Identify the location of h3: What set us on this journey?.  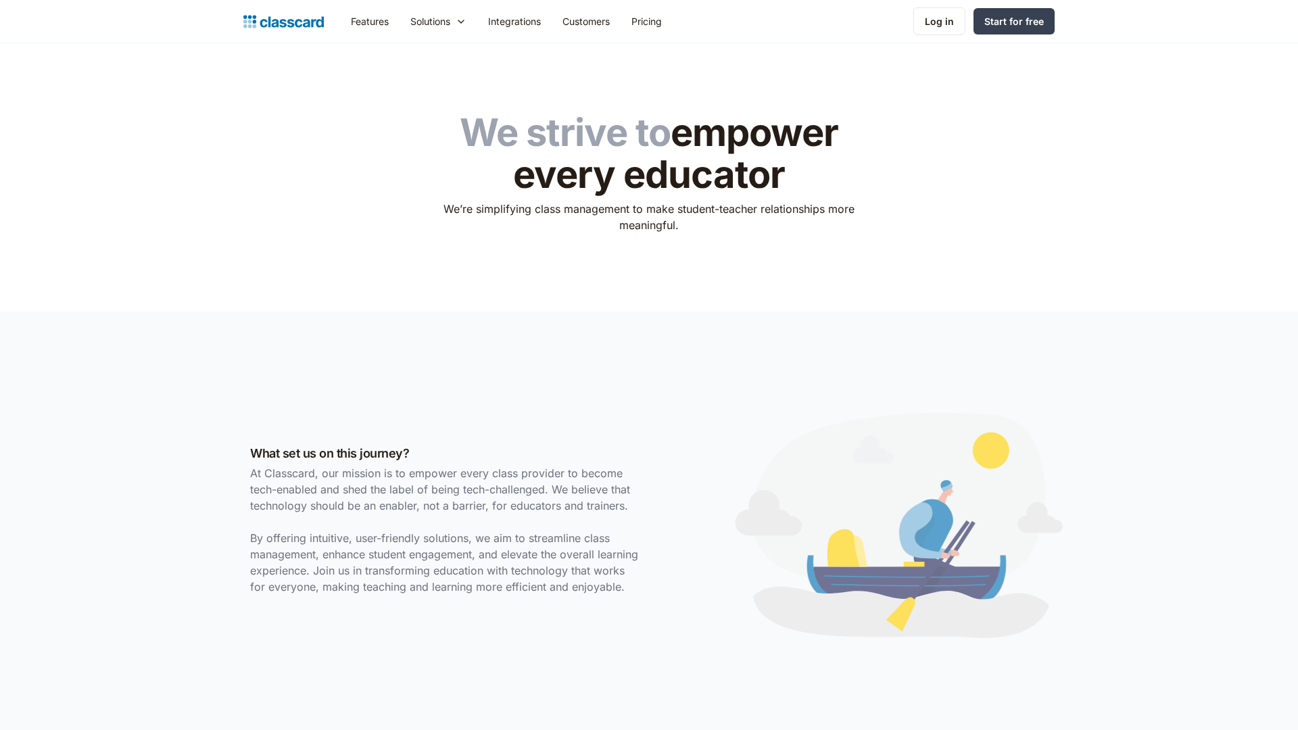
(446, 453).